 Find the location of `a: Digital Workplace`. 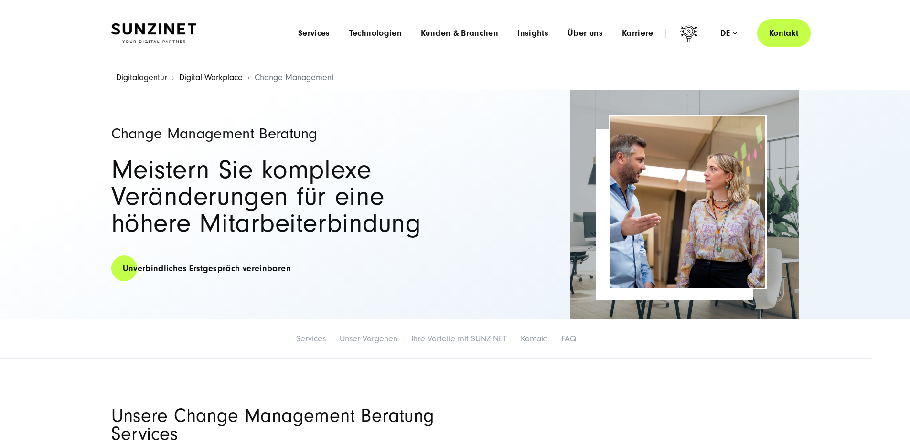

a: Digital Workplace is located at coordinates (211, 77).